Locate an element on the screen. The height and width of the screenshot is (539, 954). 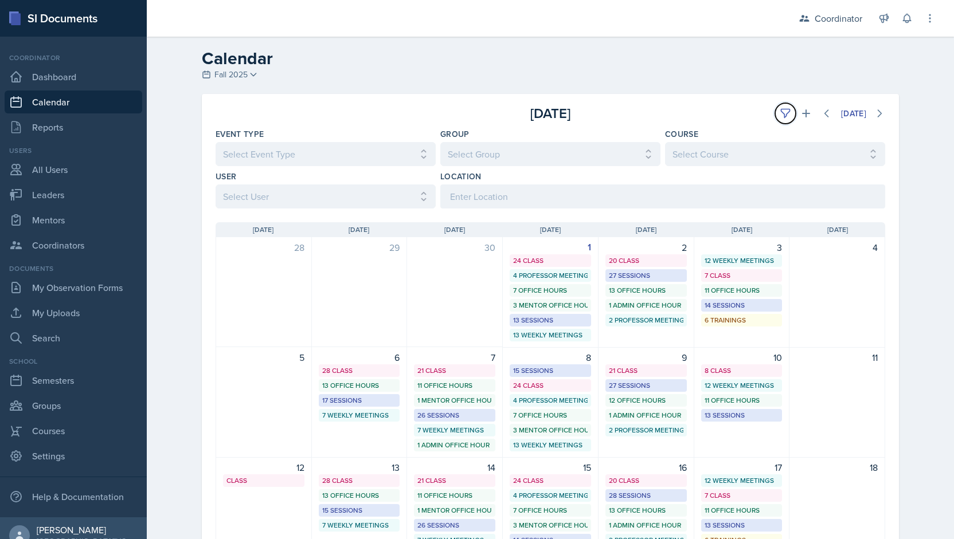
div: Documents is located at coordinates (73, 269).